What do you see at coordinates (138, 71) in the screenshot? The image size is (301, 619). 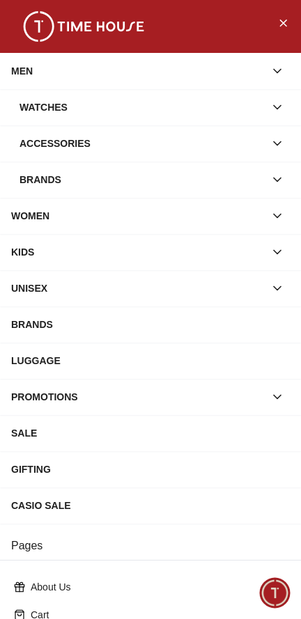 I see `div: MEN` at bounding box center [138, 71].